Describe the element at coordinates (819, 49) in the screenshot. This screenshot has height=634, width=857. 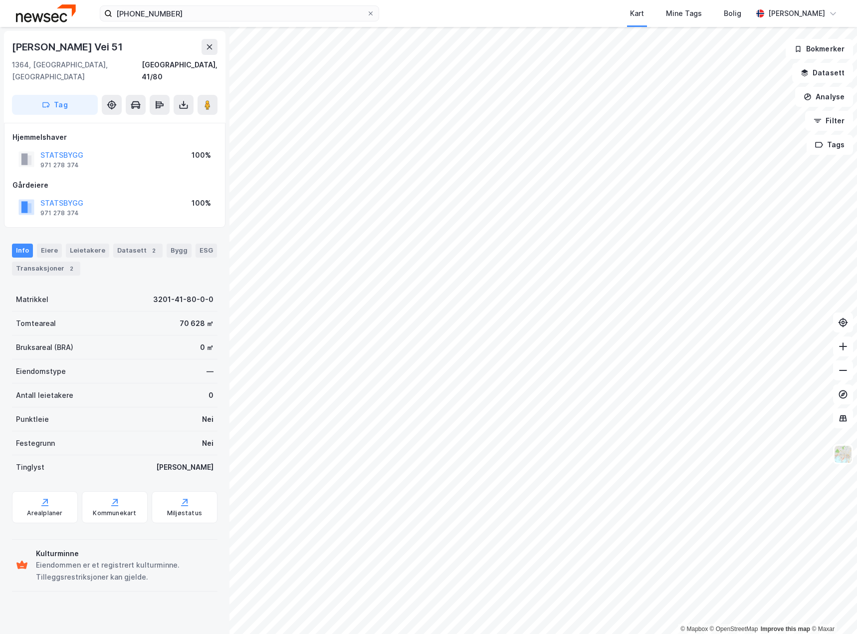
I see `button: Bokmerker` at that location.